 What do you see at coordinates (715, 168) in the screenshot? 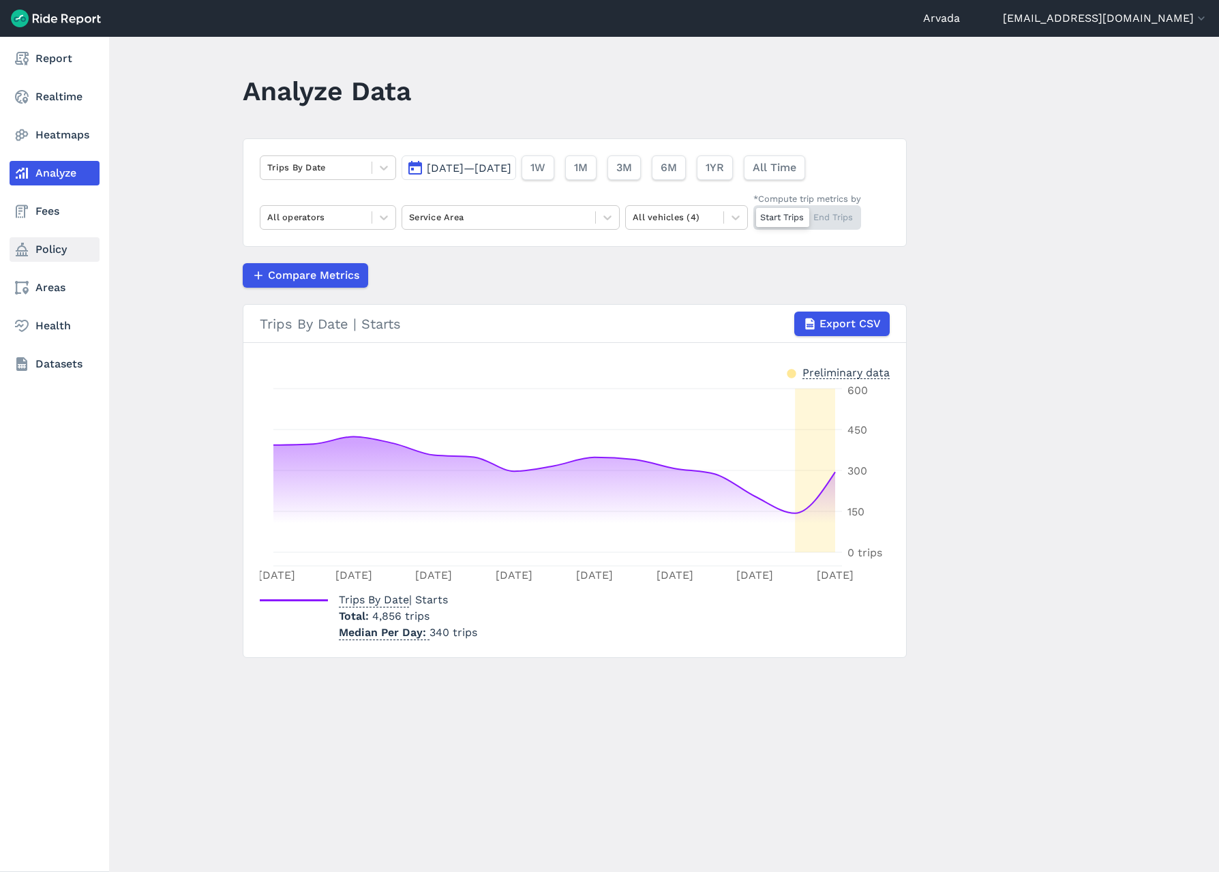
I see `span: 1YR` at bounding box center [715, 168].